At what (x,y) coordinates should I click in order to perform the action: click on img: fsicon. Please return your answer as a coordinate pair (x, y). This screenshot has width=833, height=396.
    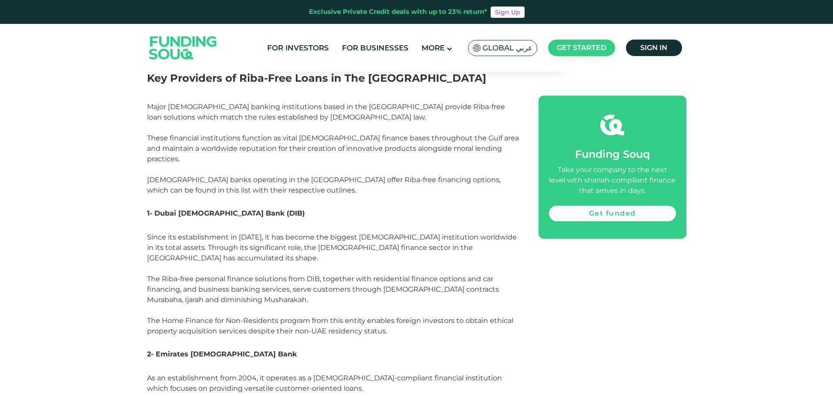
    Looking at the image, I should click on (612, 125).